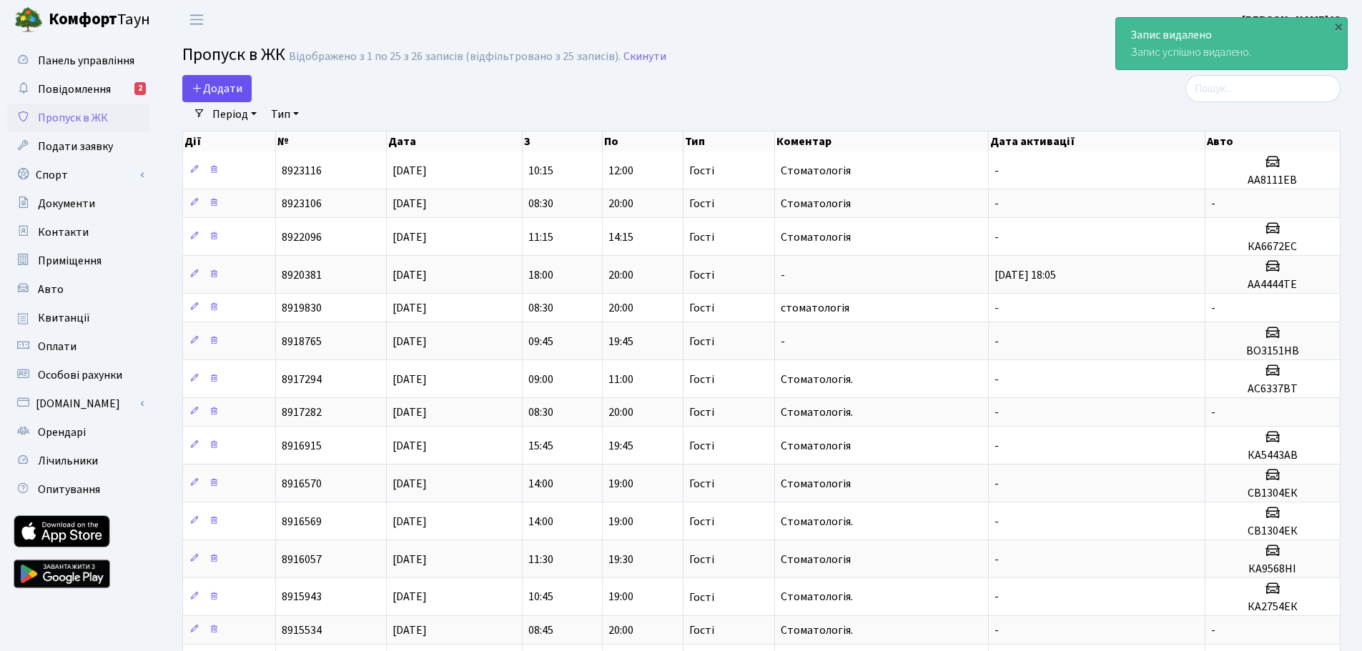 This screenshot has height=651, width=1362. What do you see at coordinates (454, 142) in the screenshot?
I see `th: Дата` at bounding box center [454, 142].